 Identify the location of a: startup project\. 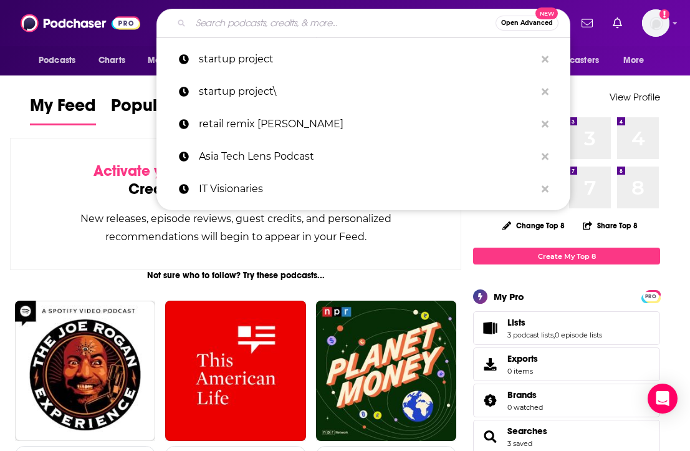
(363, 92).